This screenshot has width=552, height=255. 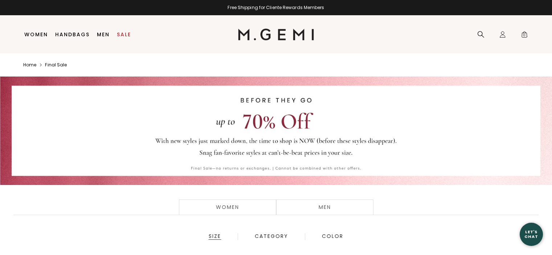 I want to click on div: Women, so click(x=228, y=207).